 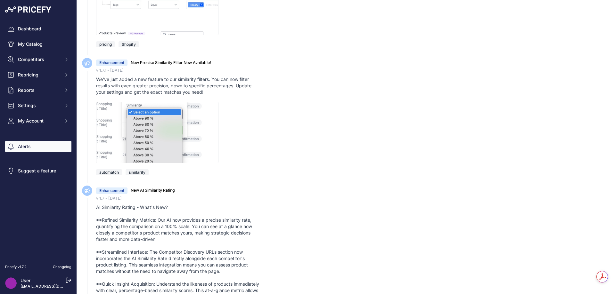 I want to click on a: My Catalog, so click(x=38, y=44).